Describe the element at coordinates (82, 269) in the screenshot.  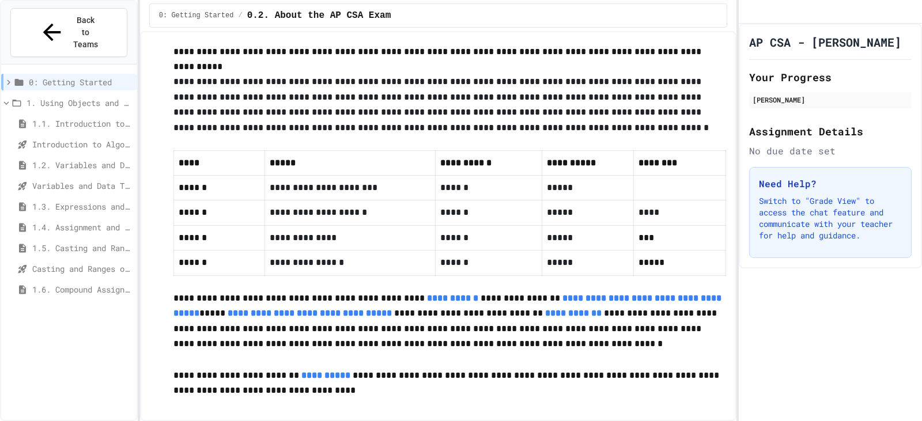
I see `span: Casting and Ranges of variables - Quiz` at that location.